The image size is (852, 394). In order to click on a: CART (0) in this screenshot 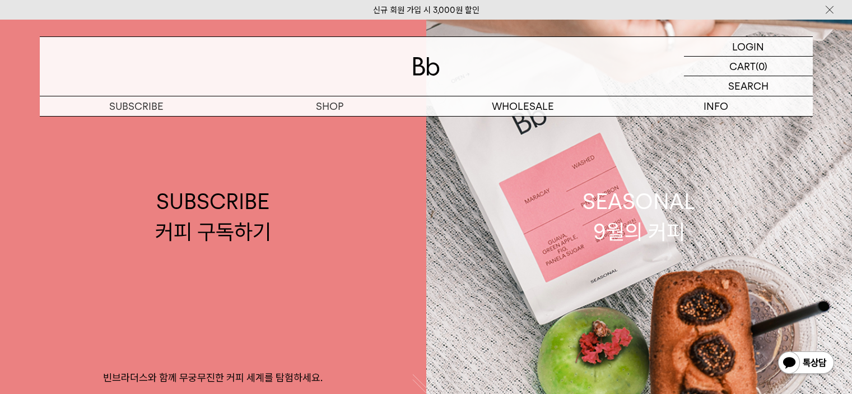, I will do `click(748, 66)`.